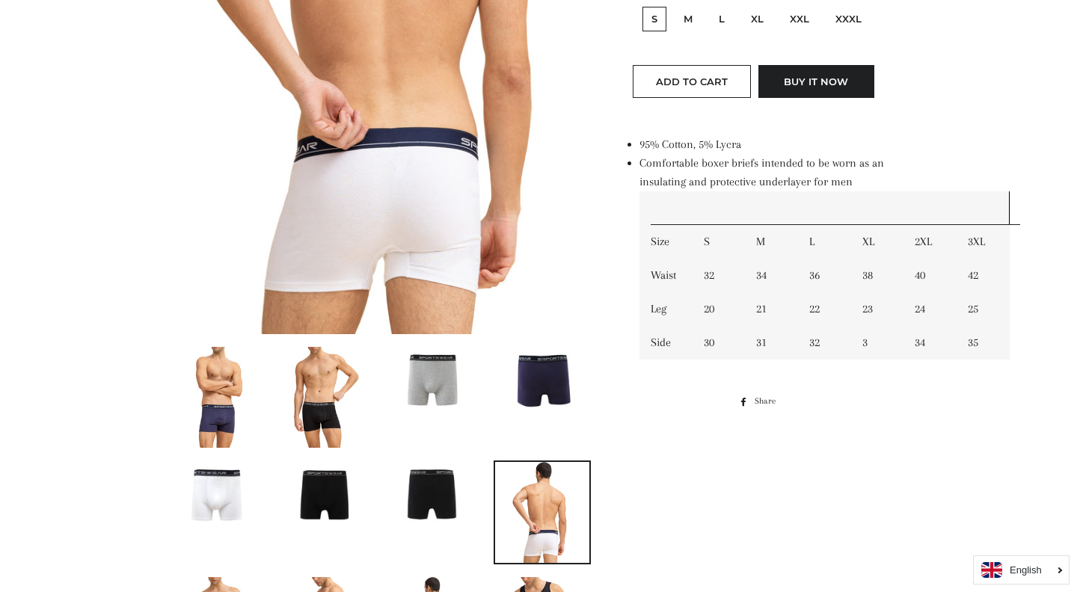 The height and width of the screenshot is (592, 1077). What do you see at coordinates (719, 343) in the screenshot?
I see `td: 30` at bounding box center [719, 343].